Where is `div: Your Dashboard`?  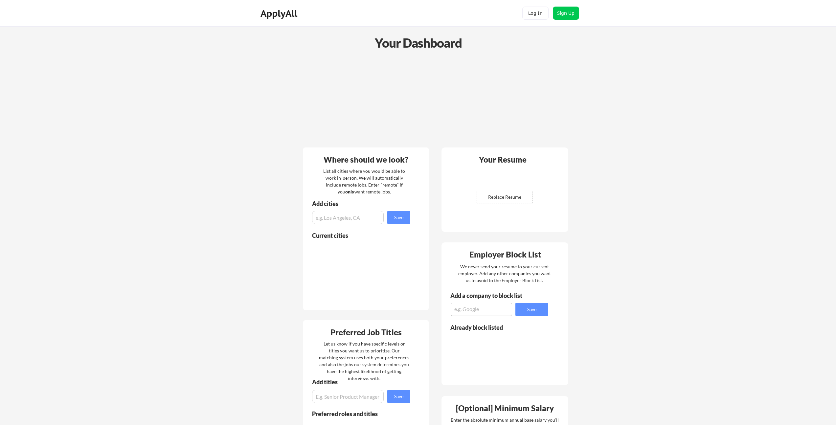 div: Your Dashboard is located at coordinates (418, 43).